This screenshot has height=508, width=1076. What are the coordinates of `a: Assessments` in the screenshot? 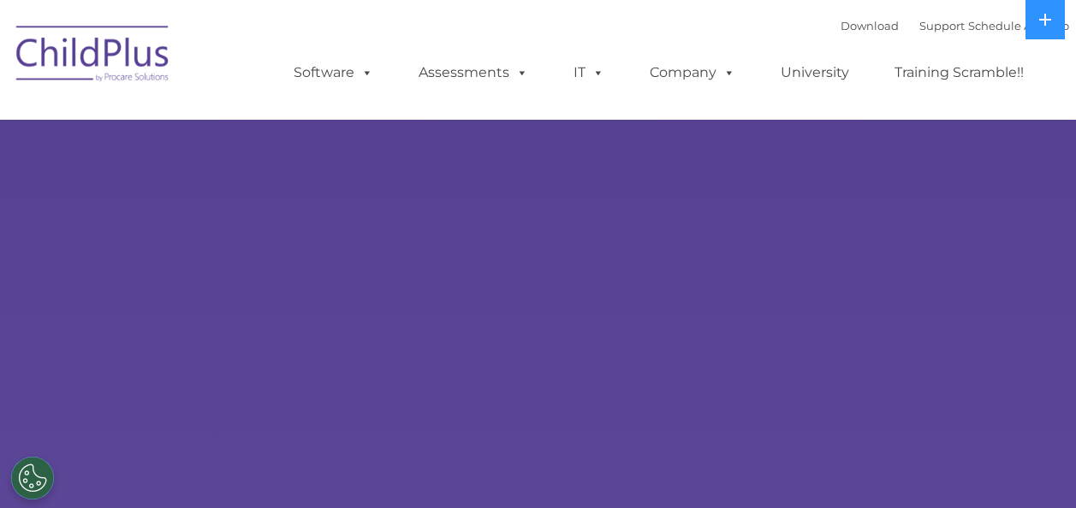 It's located at (473, 73).